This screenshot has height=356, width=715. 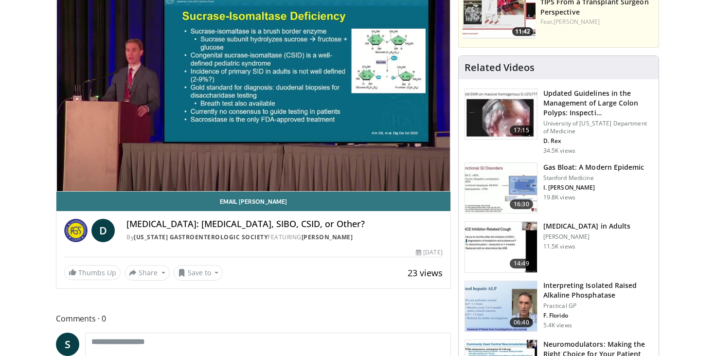 What do you see at coordinates (559, 247) in the screenshot?
I see `p: 11.5K views` at bounding box center [559, 247].